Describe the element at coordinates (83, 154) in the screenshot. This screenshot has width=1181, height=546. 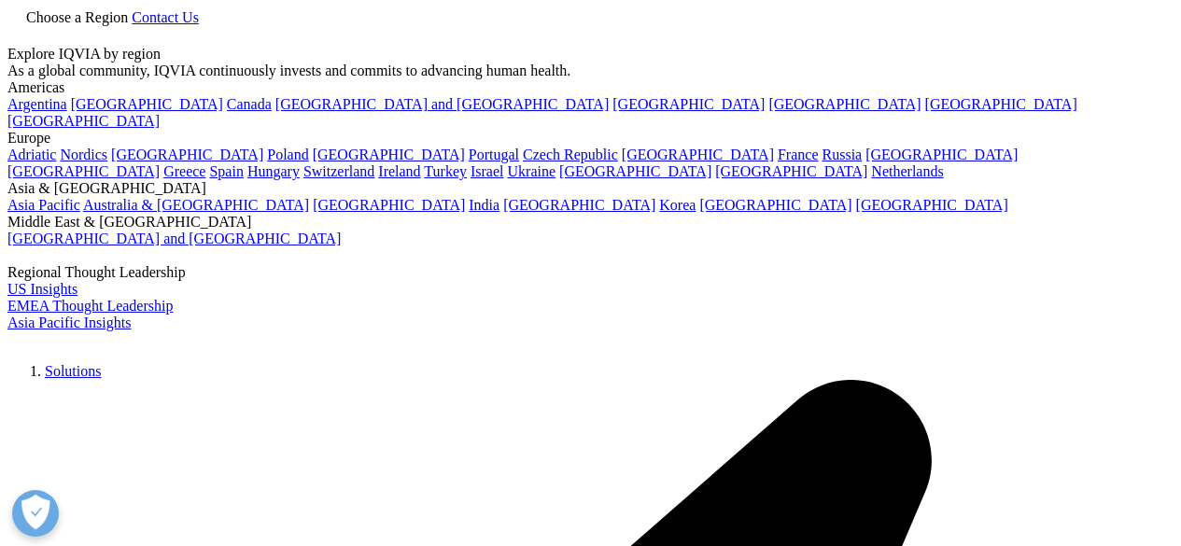
I see `a: Nordics` at that location.